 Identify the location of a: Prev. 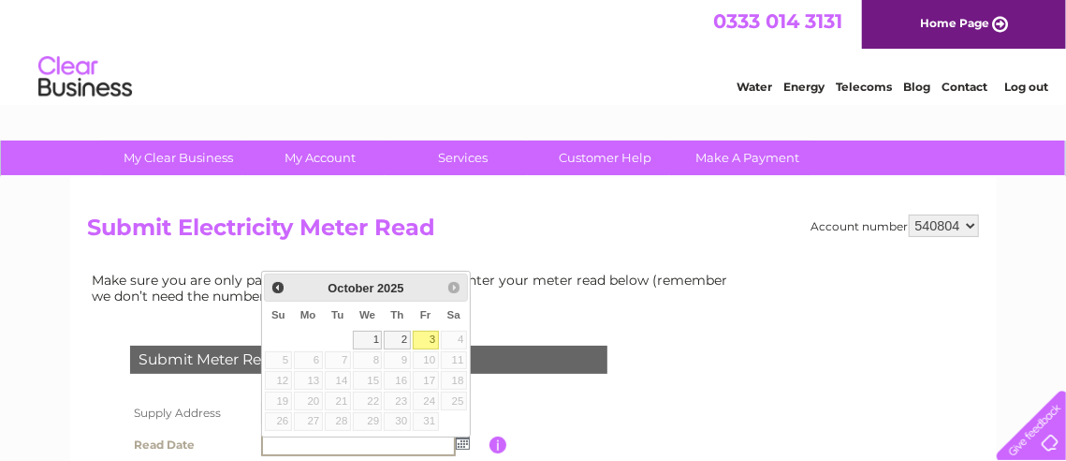
(277, 286).